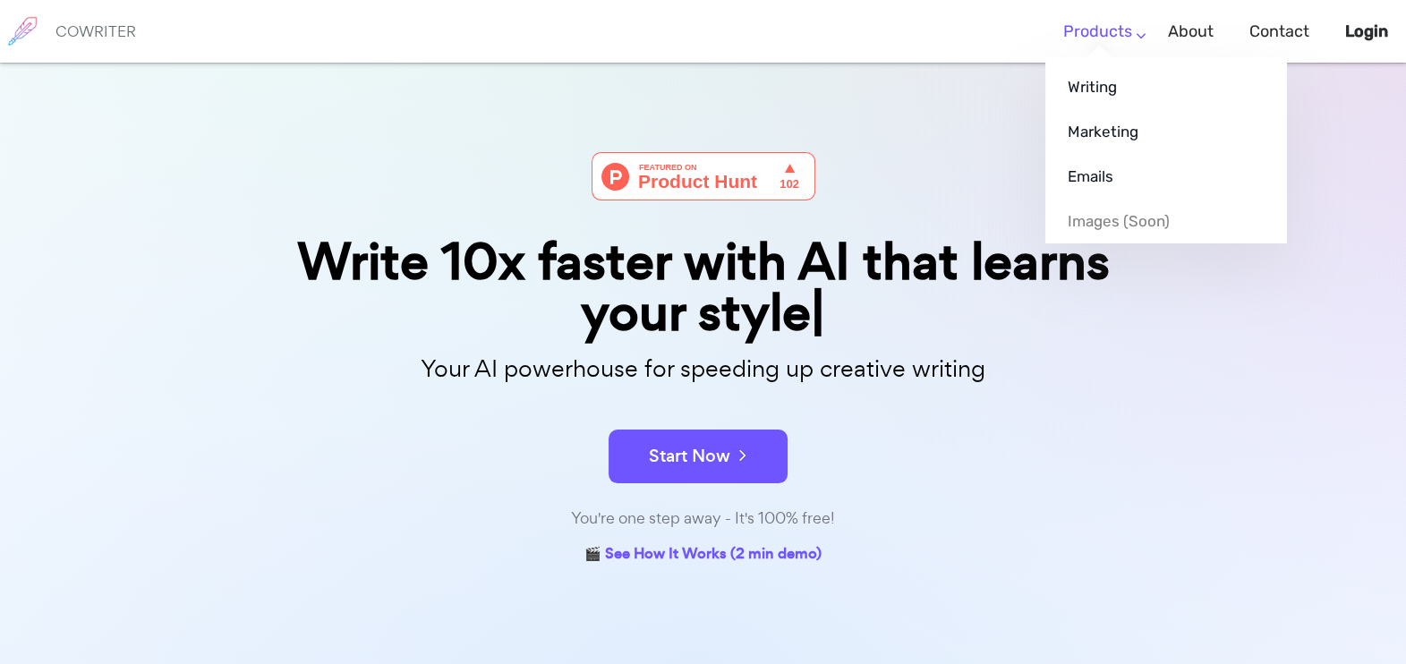 The image size is (1406, 664). Describe the element at coordinates (703, 369) in the screenshot. I see `p: Your AI powerhouse for speeding up creative writing` at that location.